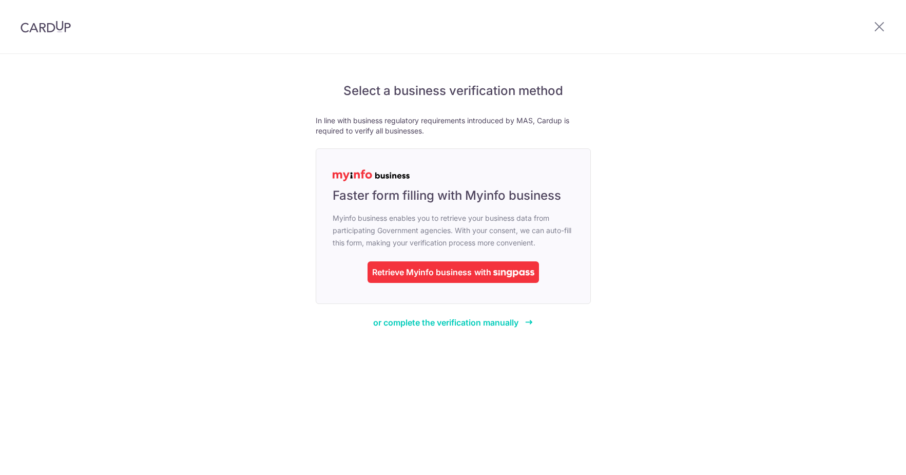  What do you see at coordinates (446, 323) in the screenshot?
I see `span: or complete the verification manually` at bounding box center [446, 323].